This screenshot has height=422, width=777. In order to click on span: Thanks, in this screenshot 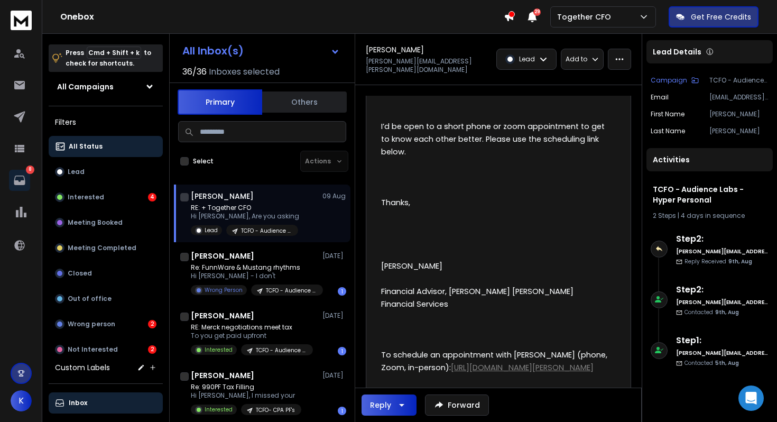, I will do `click(396, 203)`.